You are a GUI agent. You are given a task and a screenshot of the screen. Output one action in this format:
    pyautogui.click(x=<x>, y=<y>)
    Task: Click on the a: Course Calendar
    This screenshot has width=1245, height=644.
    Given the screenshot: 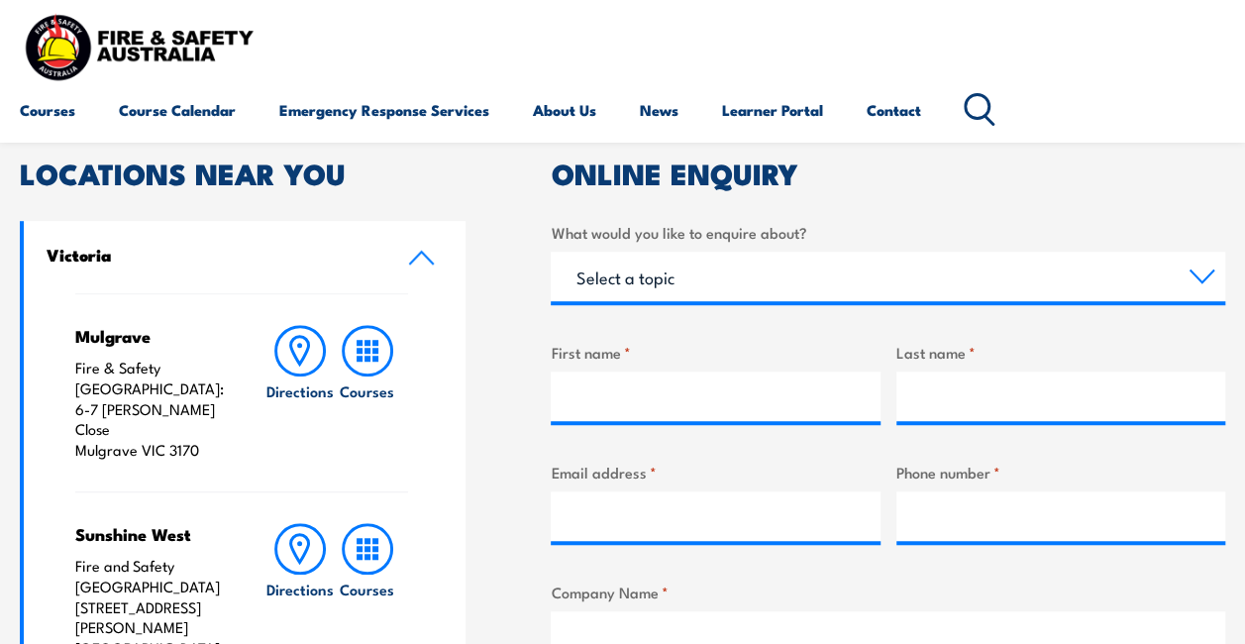 What is the action you would take?
    pyautogui.click(x=177, y=110)
    